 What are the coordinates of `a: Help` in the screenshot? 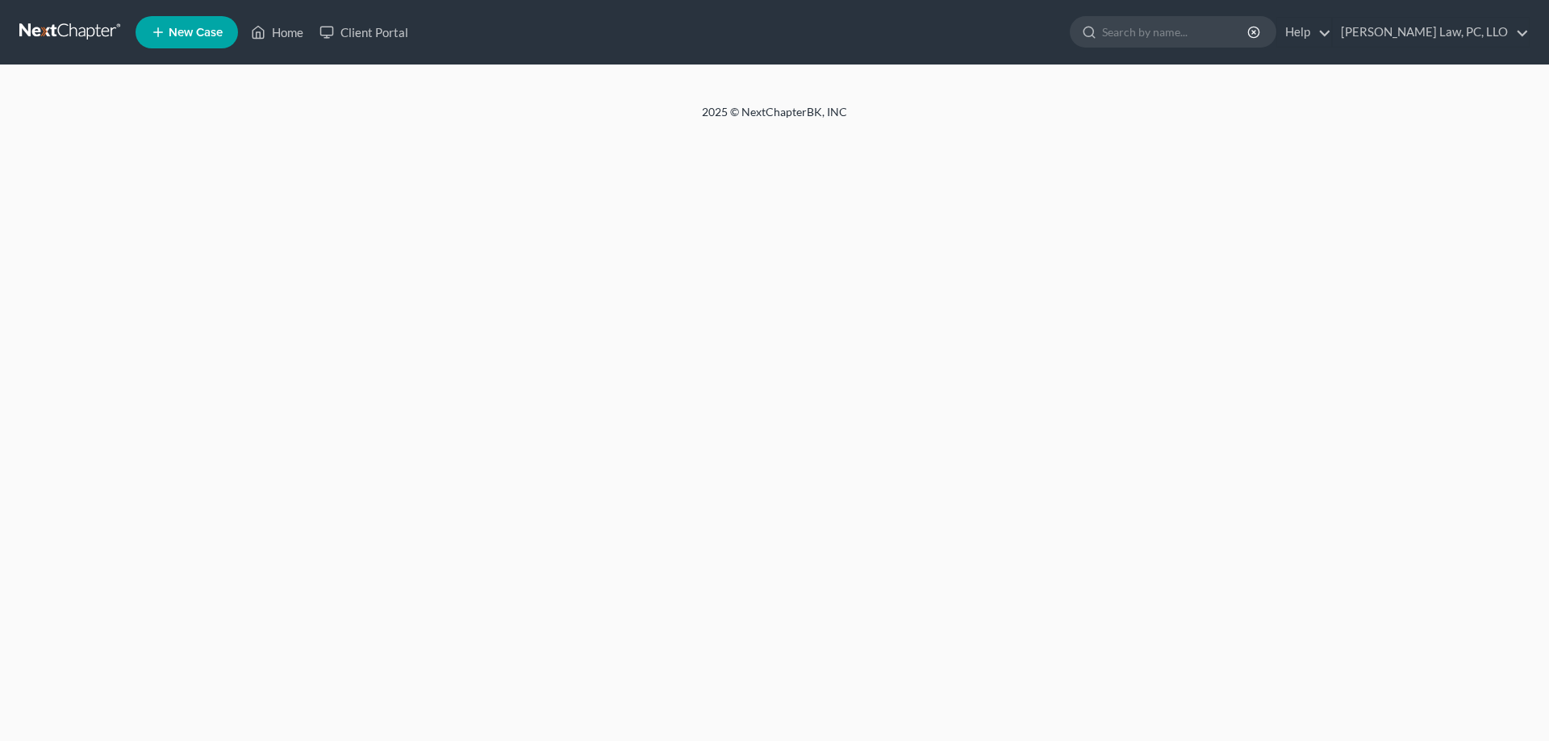 It's located at (1304, 32).